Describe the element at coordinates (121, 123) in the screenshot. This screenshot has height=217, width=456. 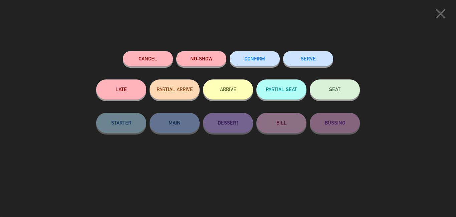
I see `button: STARTER` at that location.